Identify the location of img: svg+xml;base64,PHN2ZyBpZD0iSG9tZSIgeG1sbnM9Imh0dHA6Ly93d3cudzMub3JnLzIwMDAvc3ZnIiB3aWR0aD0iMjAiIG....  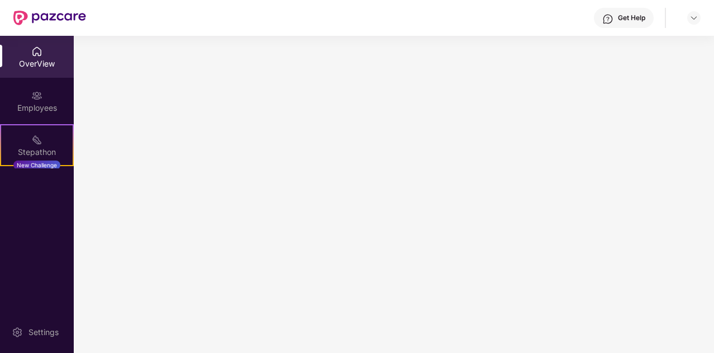
(37, 51).